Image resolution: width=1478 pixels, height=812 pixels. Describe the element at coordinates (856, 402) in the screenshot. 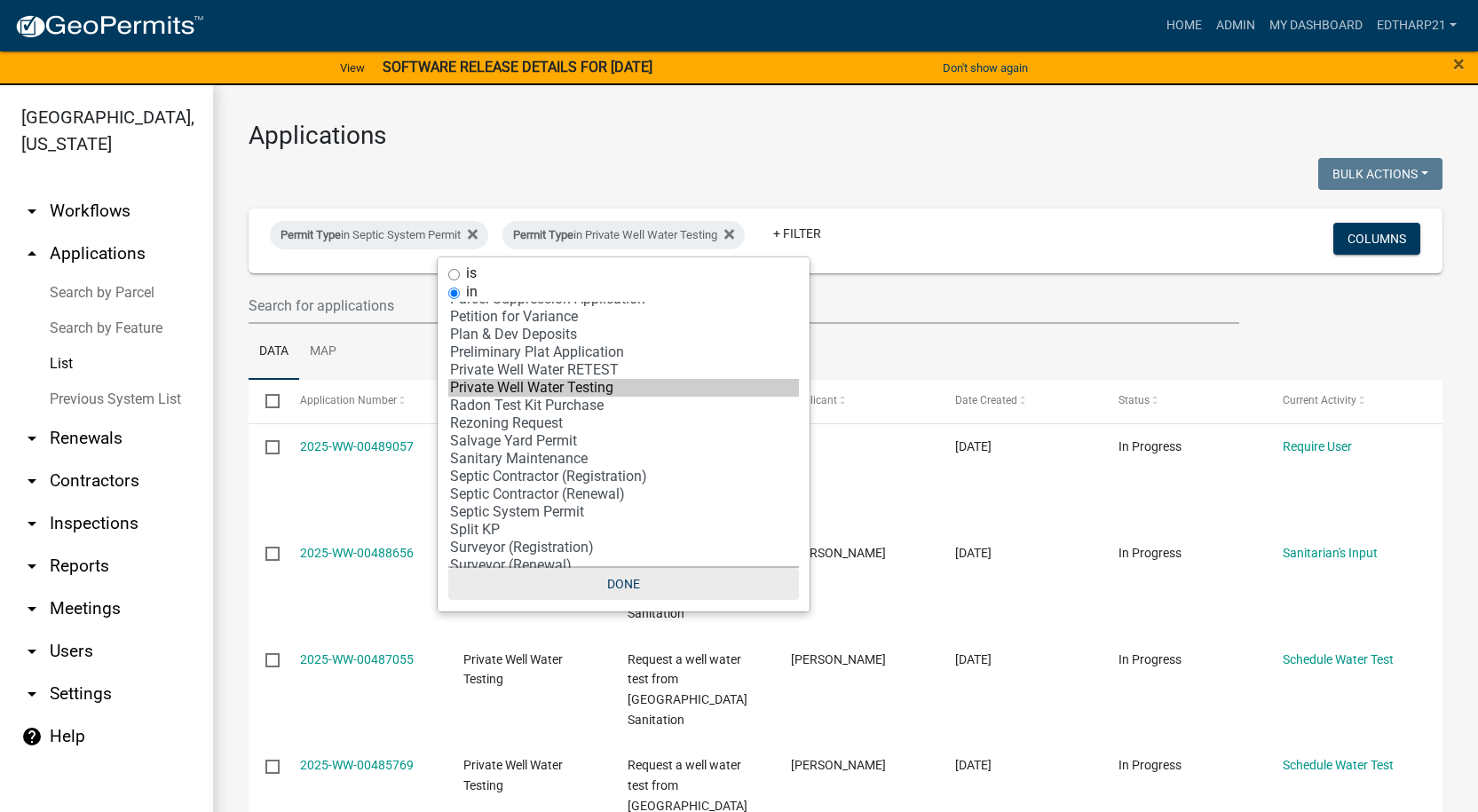

I see `datatable-header-cell: Applicant` at that location.